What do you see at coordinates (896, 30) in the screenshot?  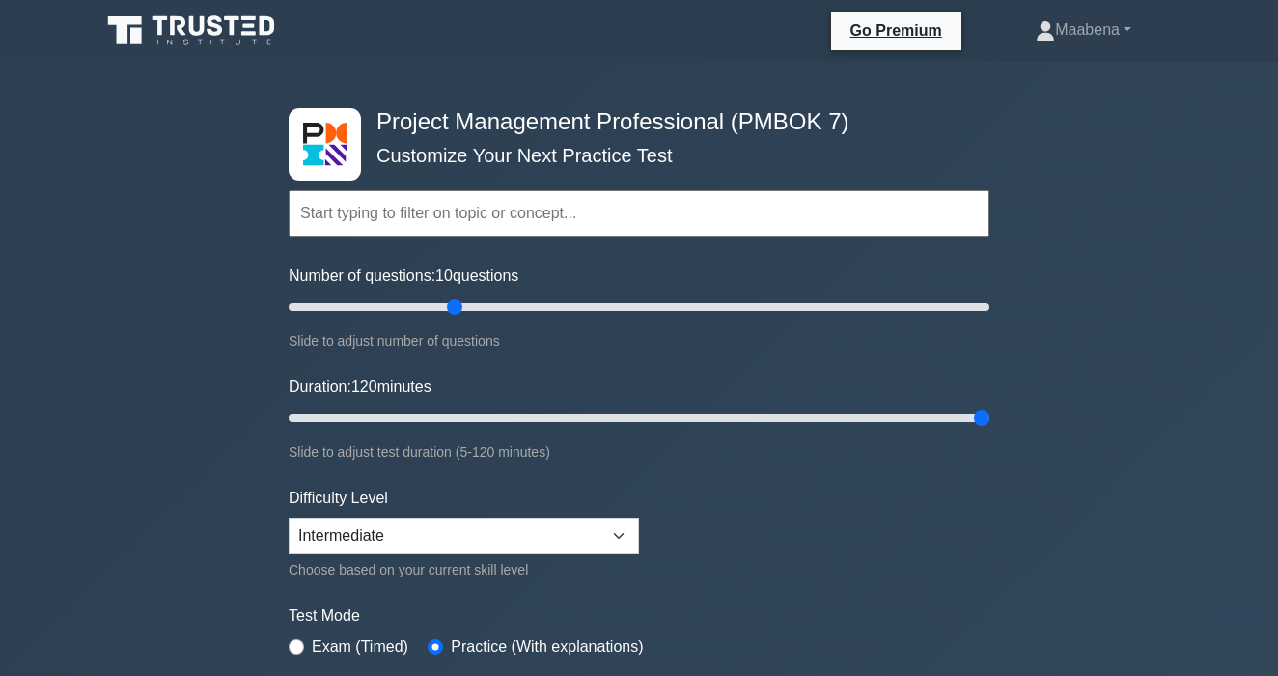 I see `a: Go Premium` at bounding box center [896, 30].